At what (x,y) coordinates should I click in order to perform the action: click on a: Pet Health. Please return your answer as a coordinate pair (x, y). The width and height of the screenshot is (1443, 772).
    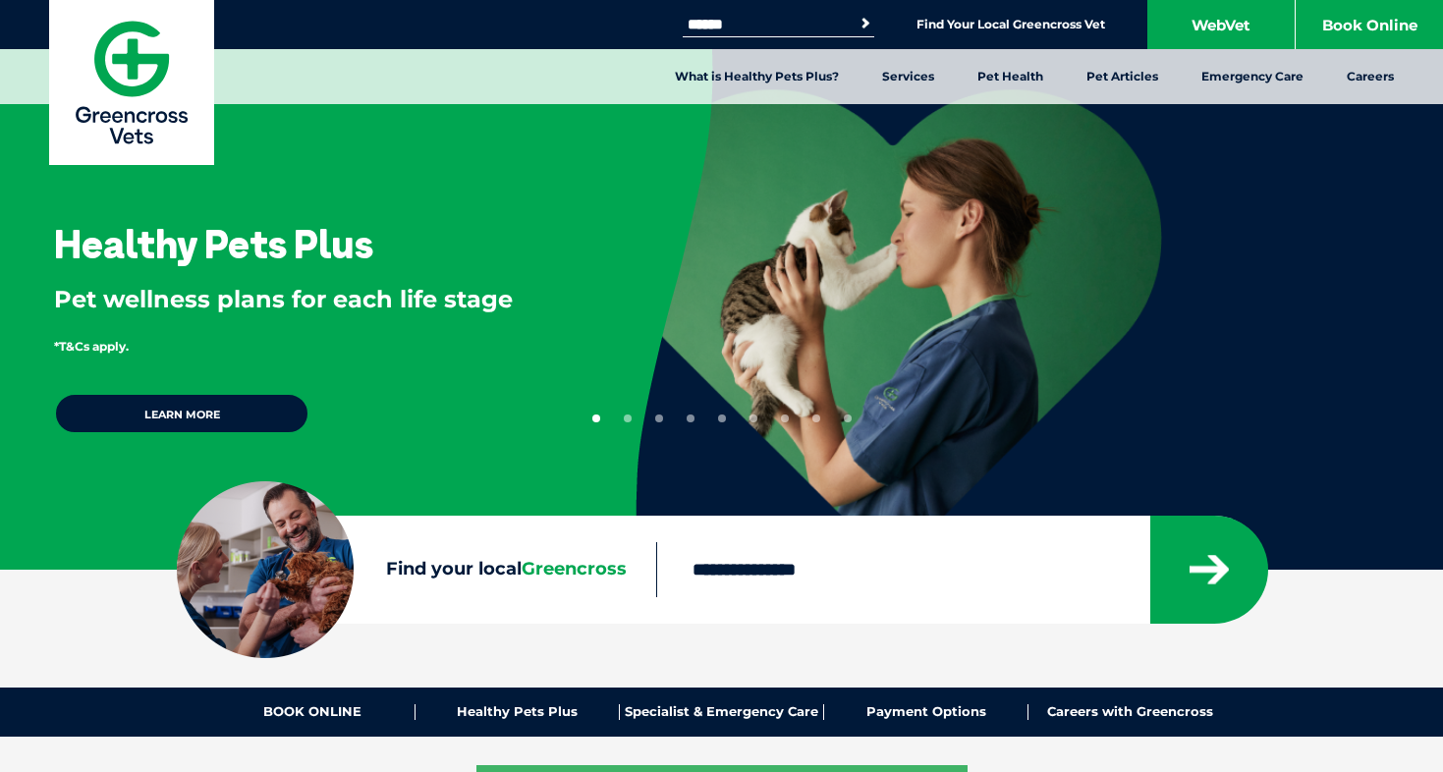
    Looking at the image, I should click on (1010, 77).